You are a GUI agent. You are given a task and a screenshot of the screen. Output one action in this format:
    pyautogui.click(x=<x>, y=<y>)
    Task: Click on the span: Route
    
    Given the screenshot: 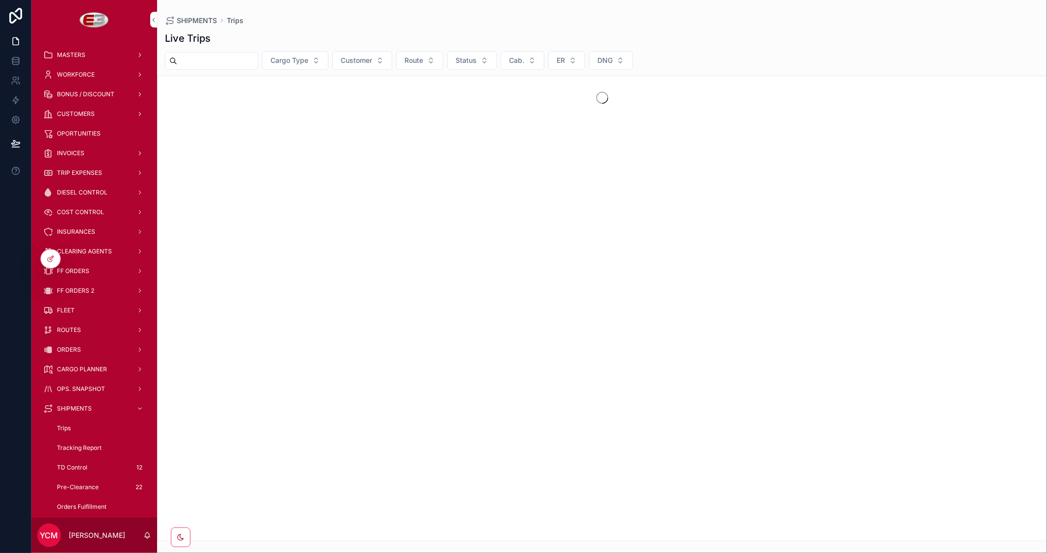 What is the action you would take?
    pyautogui.click(x=414, y=60)
    